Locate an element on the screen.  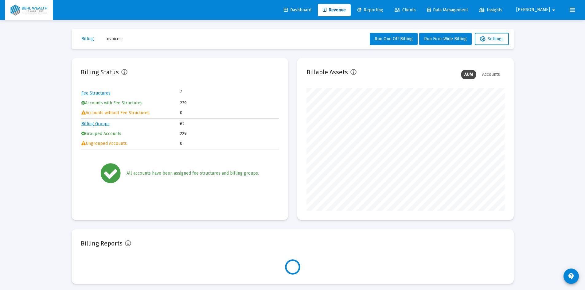
span: Reporting is located at coordinates (370, 10).